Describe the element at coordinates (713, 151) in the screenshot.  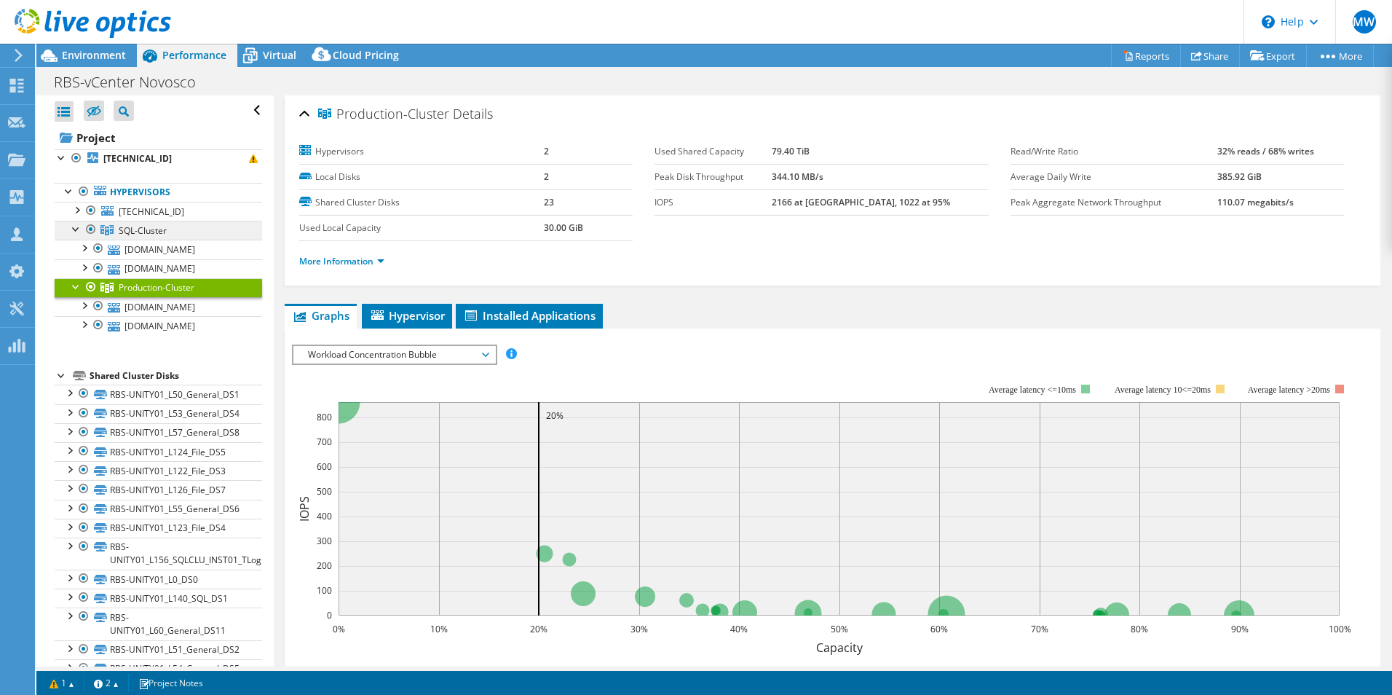
I see `label: Used Shared Capacity` at that location.